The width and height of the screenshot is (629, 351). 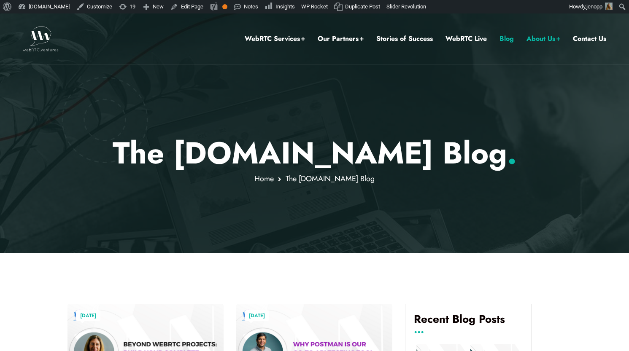 I want to click on a: Stories of Success, so click(x=404, y=39).